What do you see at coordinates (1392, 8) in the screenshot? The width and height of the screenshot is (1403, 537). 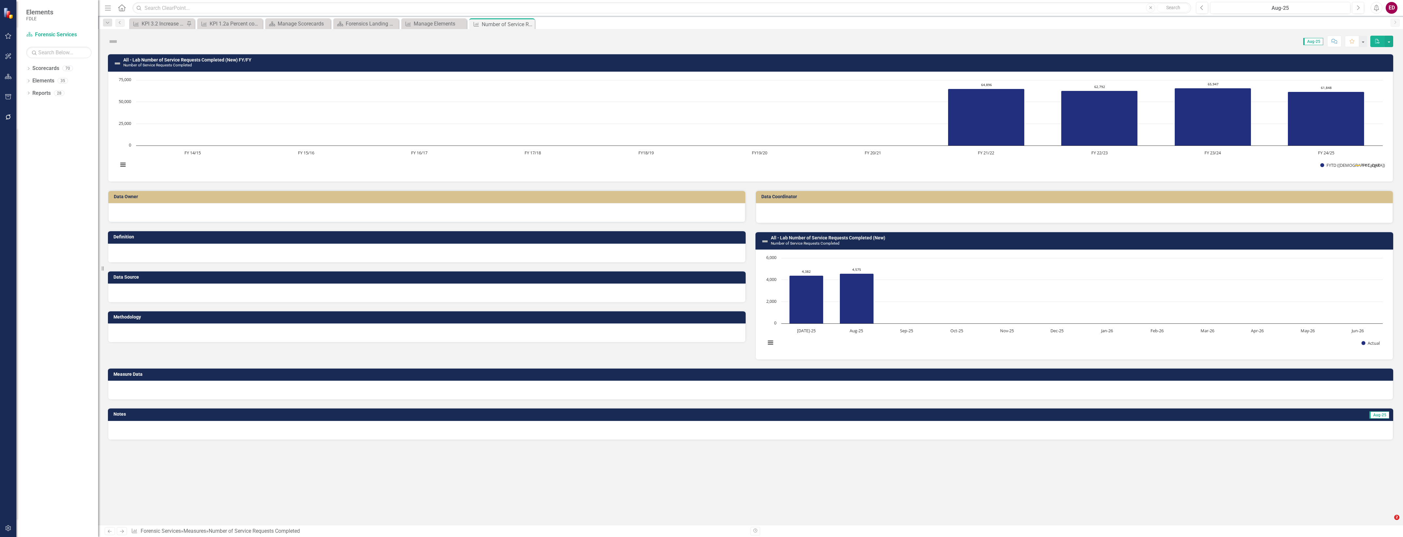 I see `div: ED` at bounding box center [1392, 8].